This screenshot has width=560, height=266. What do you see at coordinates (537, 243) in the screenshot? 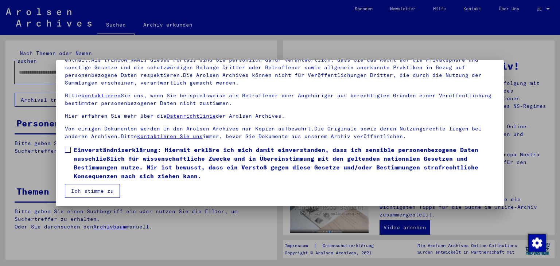
I see `img: Zustimmung ändern` at bounding box center [537, 243].